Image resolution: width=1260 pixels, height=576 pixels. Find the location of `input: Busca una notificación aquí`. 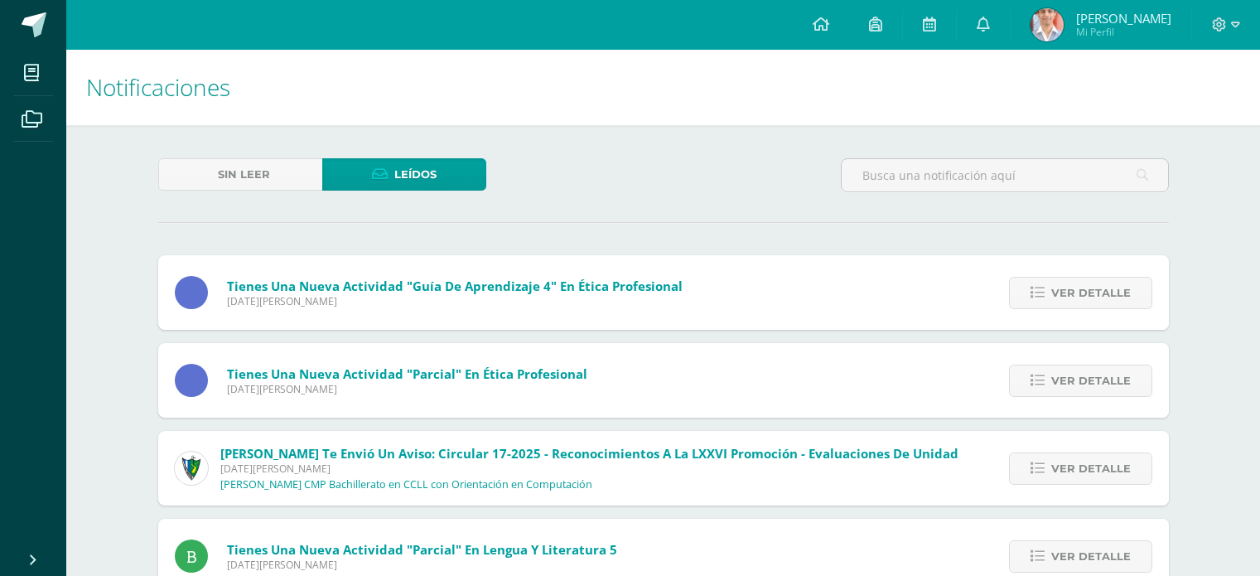

input: Busca una notificación aquí is located at coordinates (1005, 175).